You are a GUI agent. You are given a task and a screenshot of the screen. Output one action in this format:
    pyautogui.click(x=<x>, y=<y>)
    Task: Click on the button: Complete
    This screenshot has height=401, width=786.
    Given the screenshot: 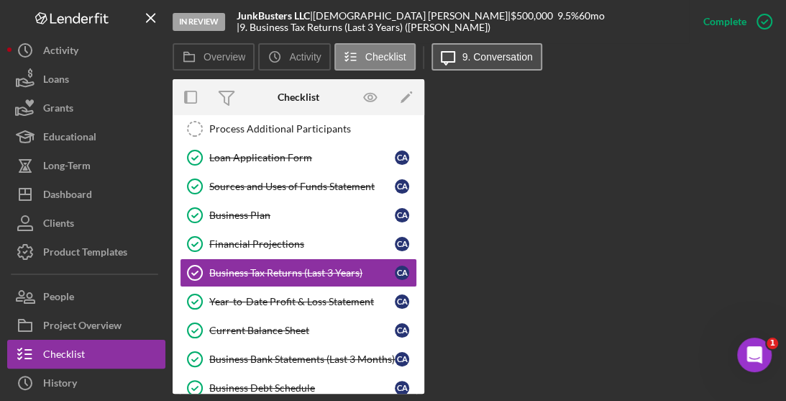 What is the action you would take?
    pyautogui.click(x=734, y=22)
    